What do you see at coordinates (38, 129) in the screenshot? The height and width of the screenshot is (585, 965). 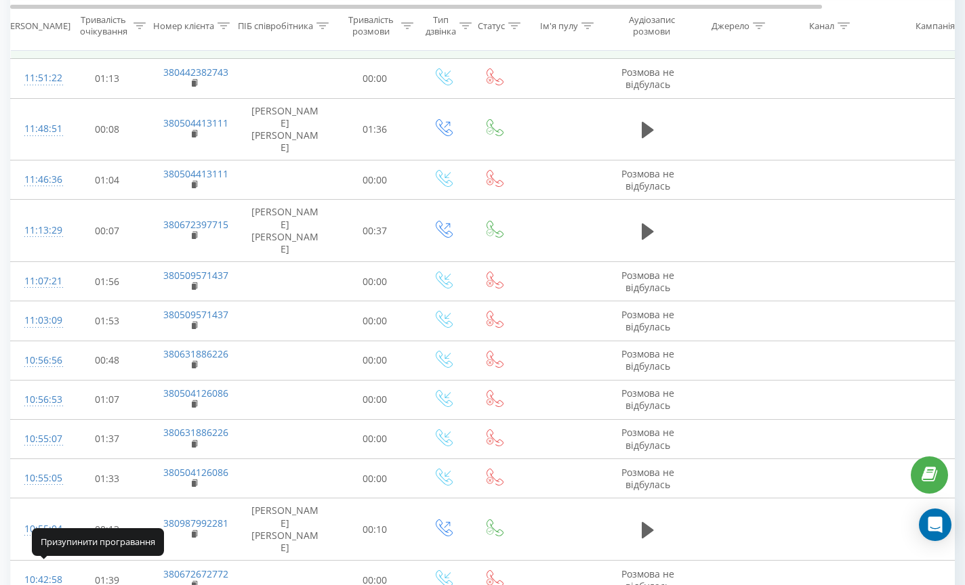 I see `div: 11:48:51` at bounding box center [38, 129].